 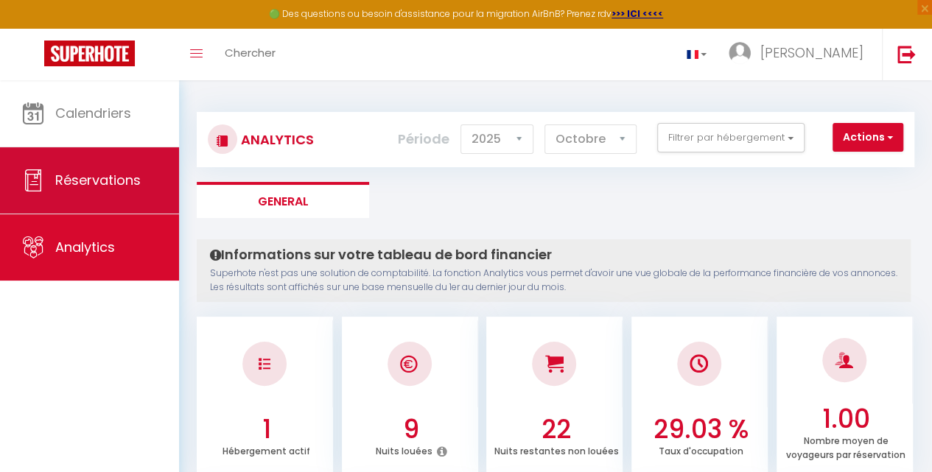 What do you see at coordinates (283, 200) in the screenshot?
I see `li: General` at bounding box center [283, 200].